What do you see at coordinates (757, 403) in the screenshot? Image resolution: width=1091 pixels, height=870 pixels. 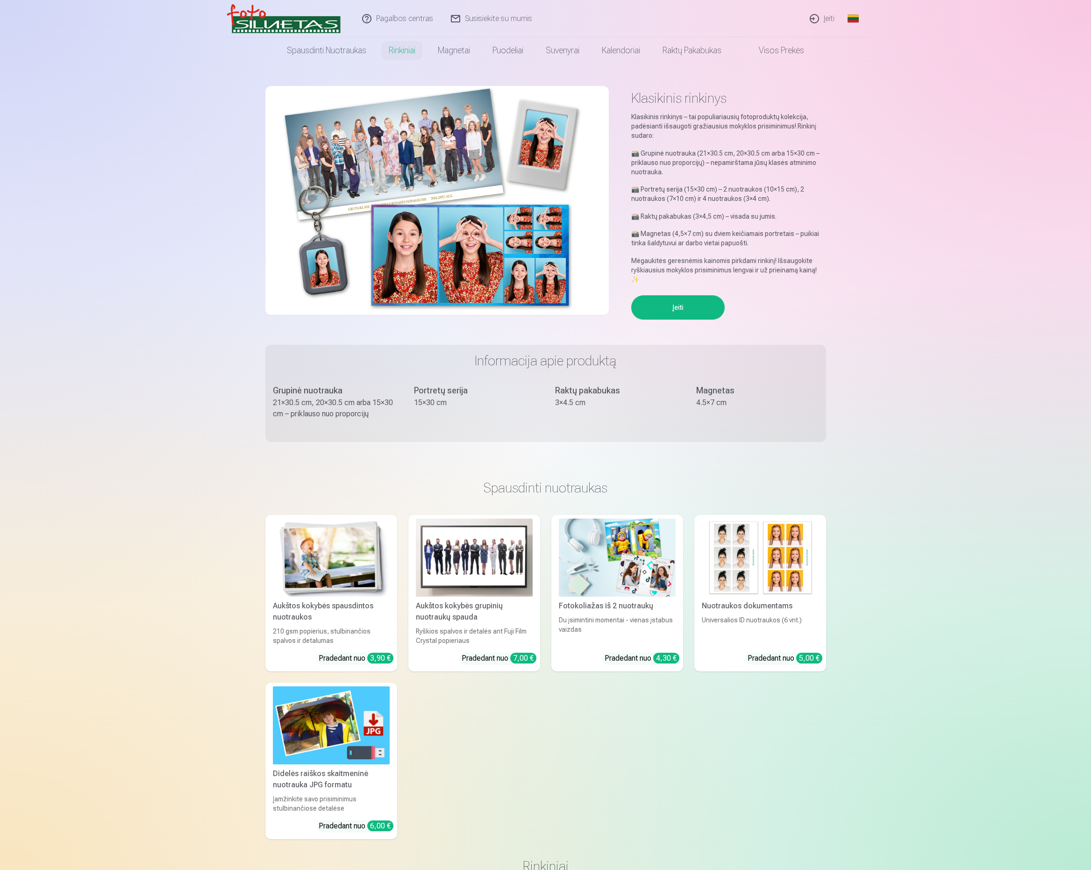 I see `div: 4.5×7 cm` at bounding box center [757, 403].